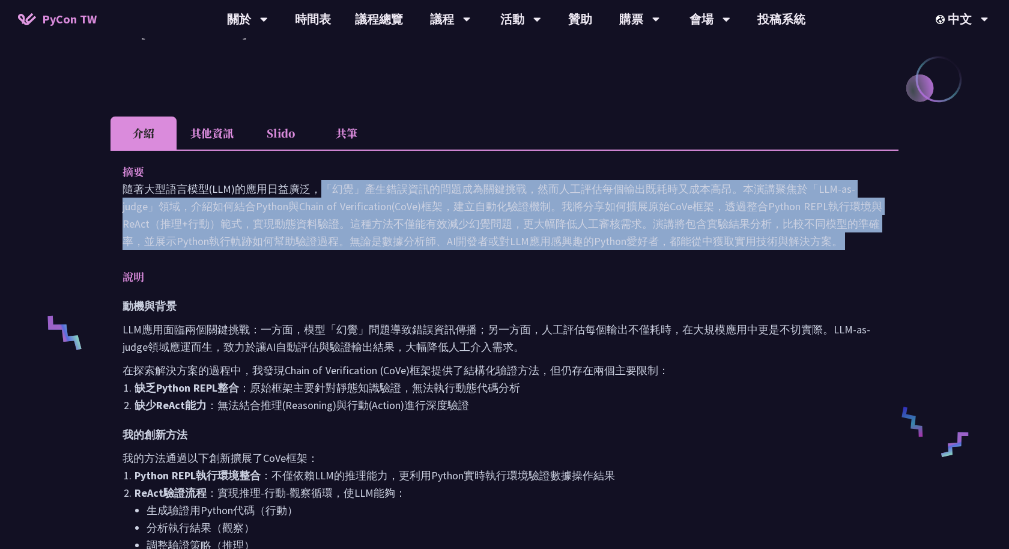  Describe the element at coordinates (504, 434) in the screenshot. I see `h3: 我的創新方法` at that location.